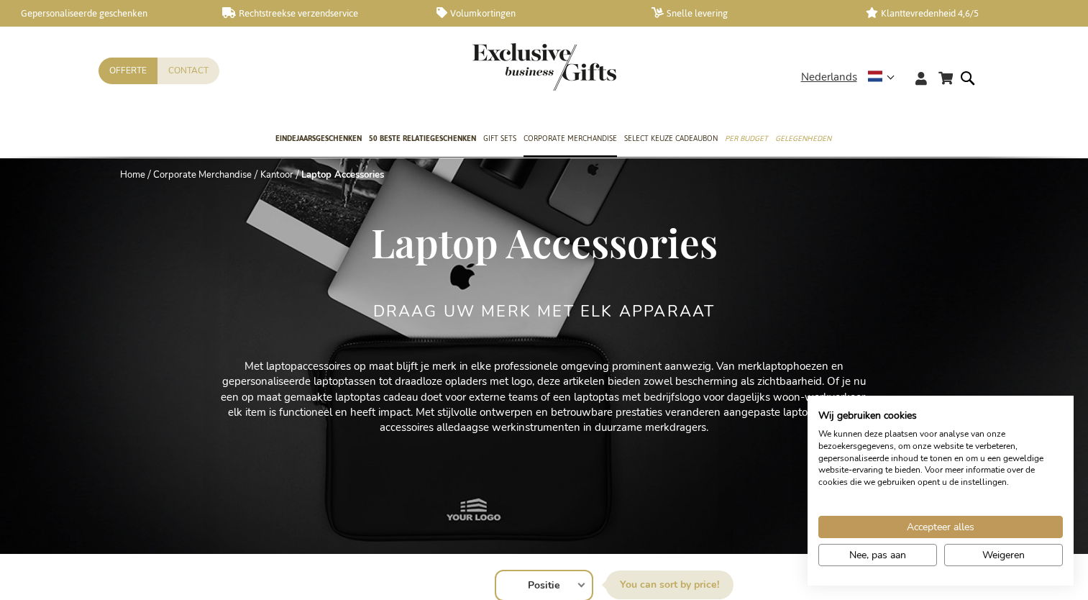 Image resolution: width=1088 pixels, height=600 pixels. What do you see at coordinates (318, 13) in the screenshot?
I see `a: Rechtstreekse verzendservice` at bounding box center [318, 13].